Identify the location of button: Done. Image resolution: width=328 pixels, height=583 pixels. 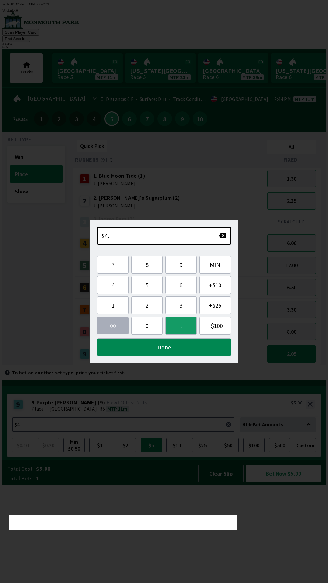
(164, 347).